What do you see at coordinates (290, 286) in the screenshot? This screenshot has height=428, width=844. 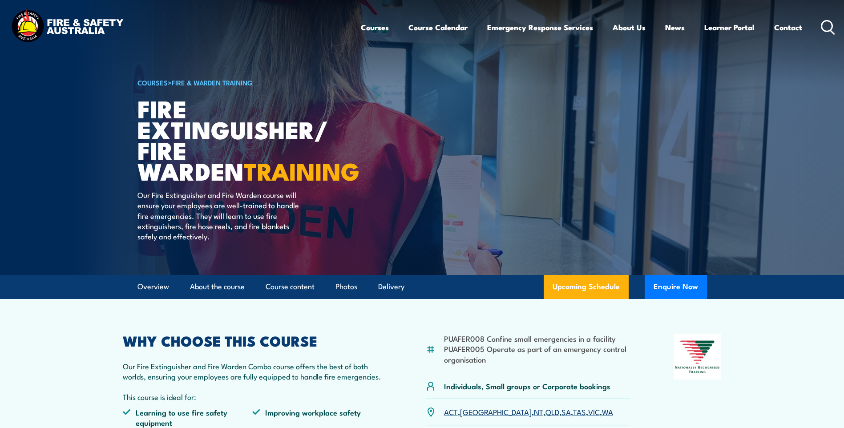 I see `a: Course content` at bounding box center [290, 286].